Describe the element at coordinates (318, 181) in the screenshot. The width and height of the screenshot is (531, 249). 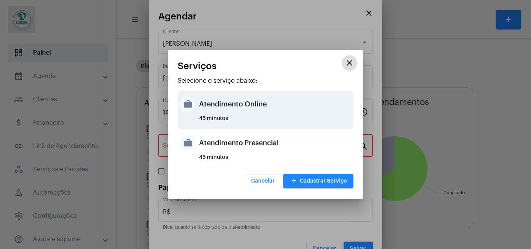
I see `button: Cadastrar Serviço` at that location.